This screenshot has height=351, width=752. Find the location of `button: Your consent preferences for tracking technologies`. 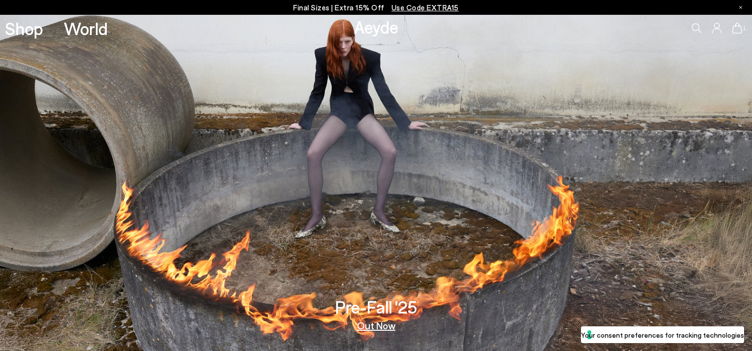

button: Your consent preferences for tracking technologies is located at coordinates (662, 335).